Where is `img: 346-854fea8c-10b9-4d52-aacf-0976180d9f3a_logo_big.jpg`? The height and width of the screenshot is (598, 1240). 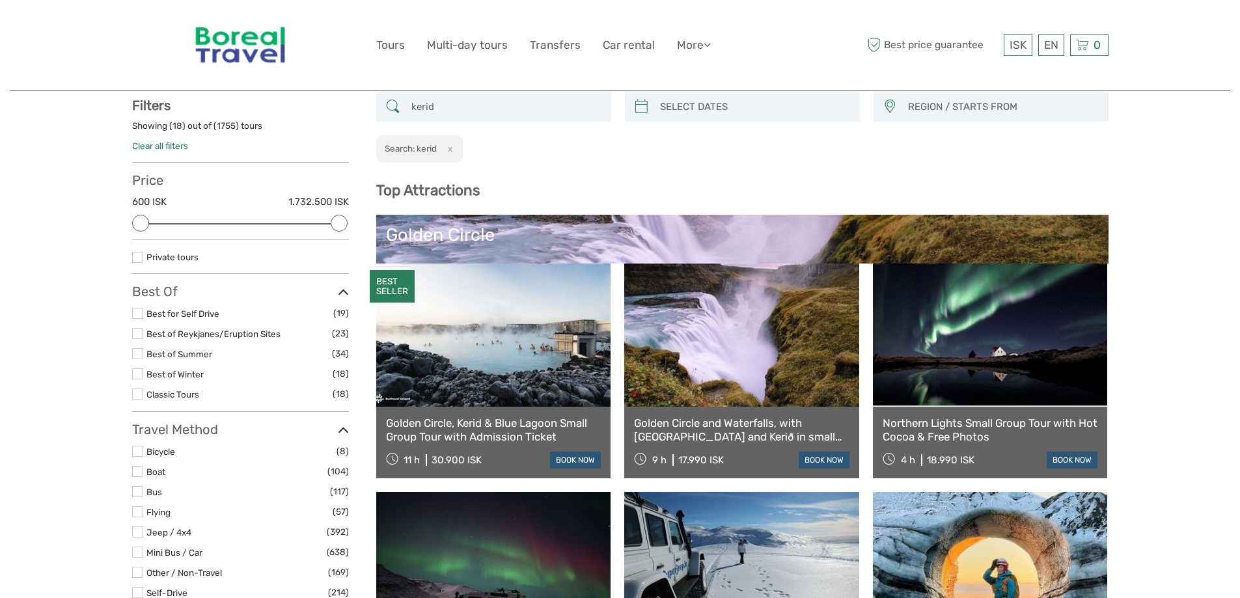 img: 346-854fea8c-10b9-4d52-aacf-0976180d9f3a_logo_big.jpg is located at coordinates (240, 45).